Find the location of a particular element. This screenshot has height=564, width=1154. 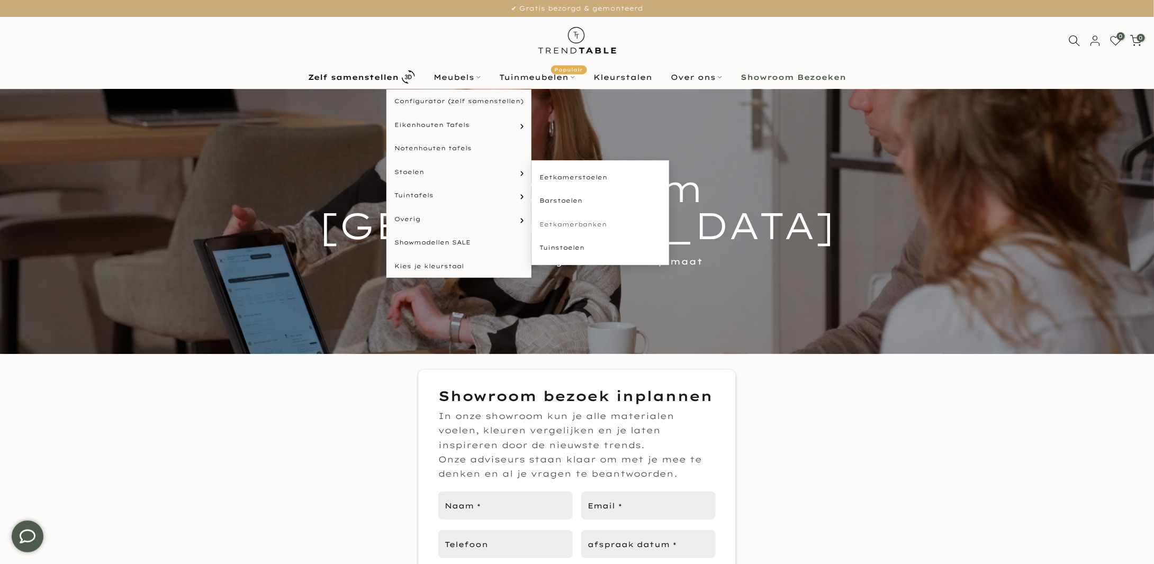

a: Zelf samenstellen is located at coordinates (361, 77).